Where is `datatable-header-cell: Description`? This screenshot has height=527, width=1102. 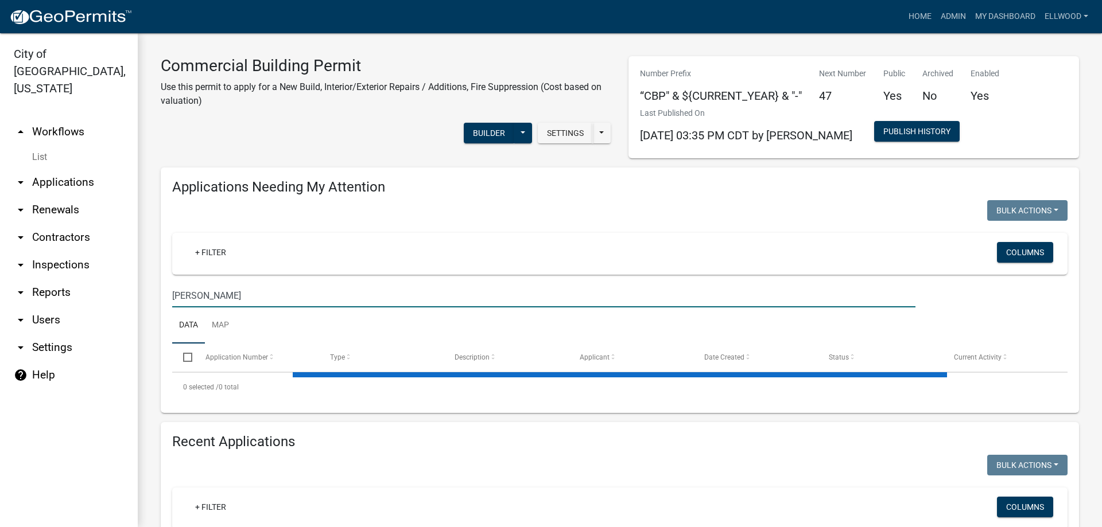
datatable-header-cell: Description is located at coordinates (505, 357).